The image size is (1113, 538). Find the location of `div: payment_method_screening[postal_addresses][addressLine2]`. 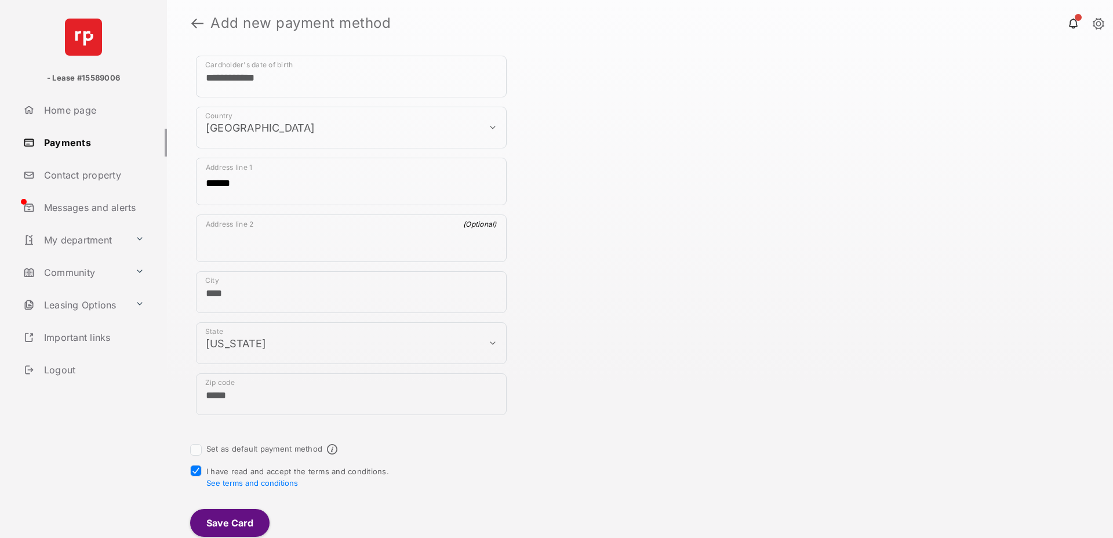

div: payment_method_screening[postal_addresses][addressLine2] is located at coordinates (351, 238).